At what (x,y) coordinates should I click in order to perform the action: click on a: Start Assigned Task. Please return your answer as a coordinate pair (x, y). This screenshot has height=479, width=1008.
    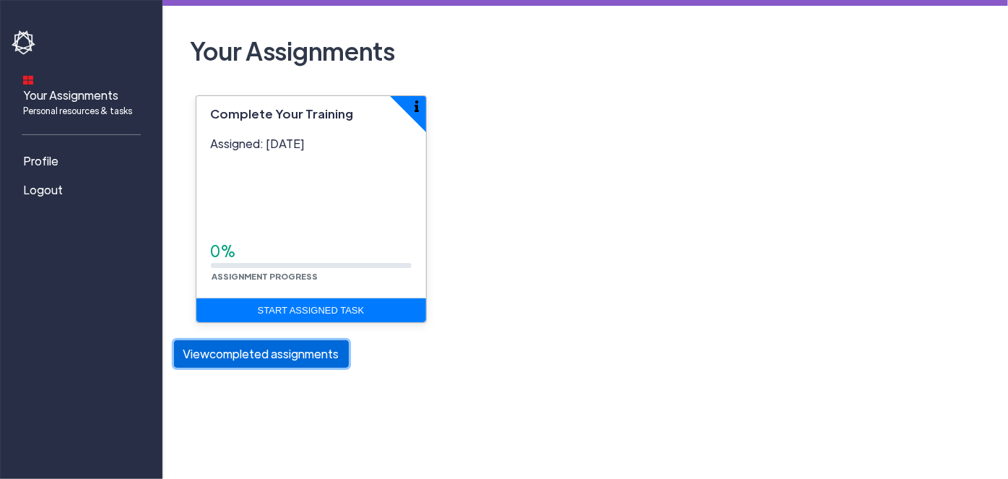
    Looking at the image, I should click on (311, 311).